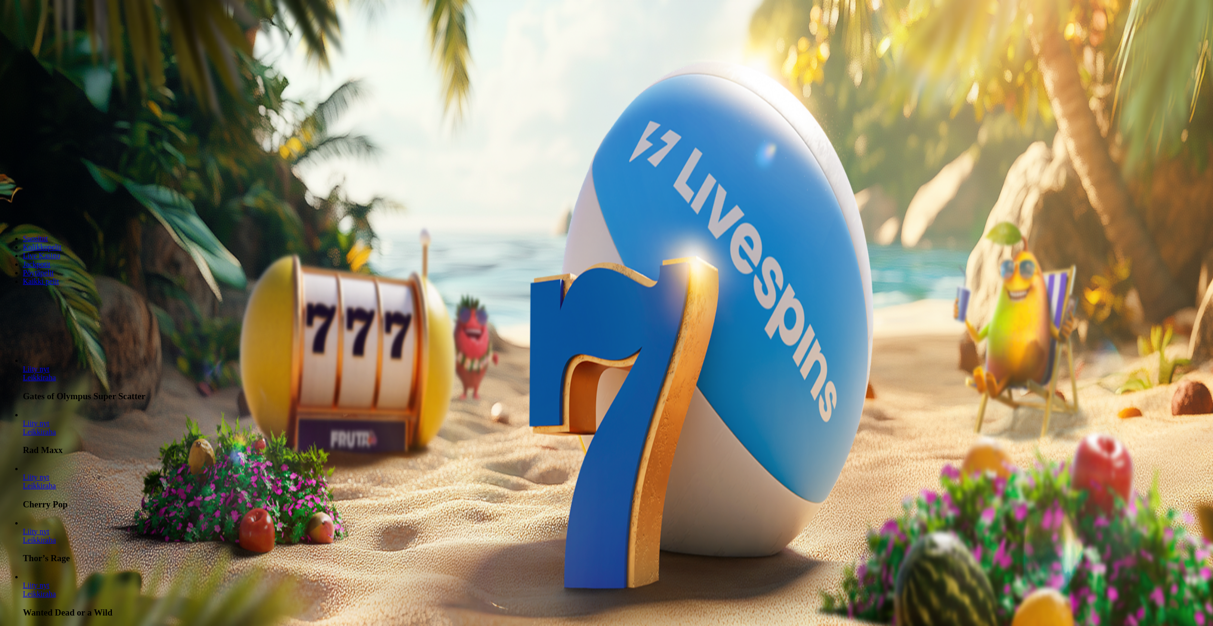  I want to click on span: Jackpotit, so click(37, 264).